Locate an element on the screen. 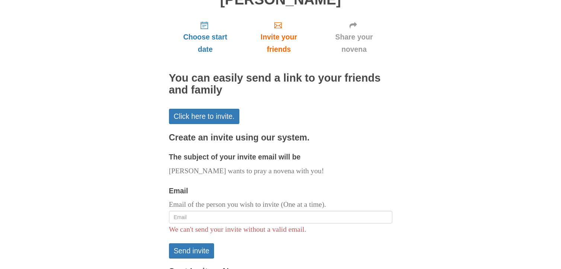  input: Email is located at coordinates (281, 217).